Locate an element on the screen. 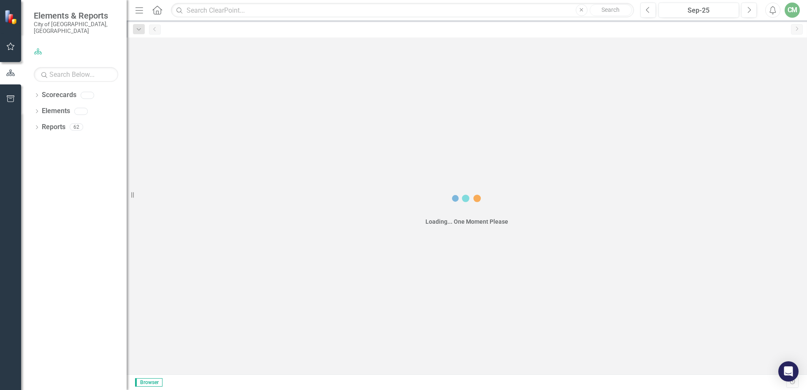 This screenshot has width=807, height=390. span: Browser is located at coordinates (149, 382).